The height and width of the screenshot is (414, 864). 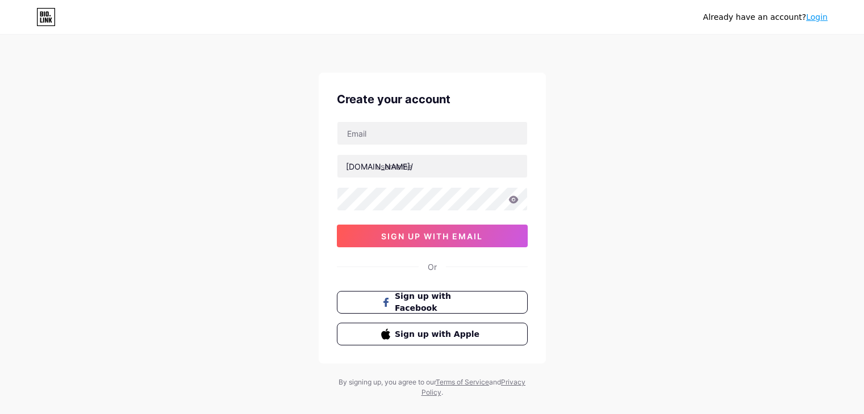 I want to click on input: Email, so click(x=432, y=133).